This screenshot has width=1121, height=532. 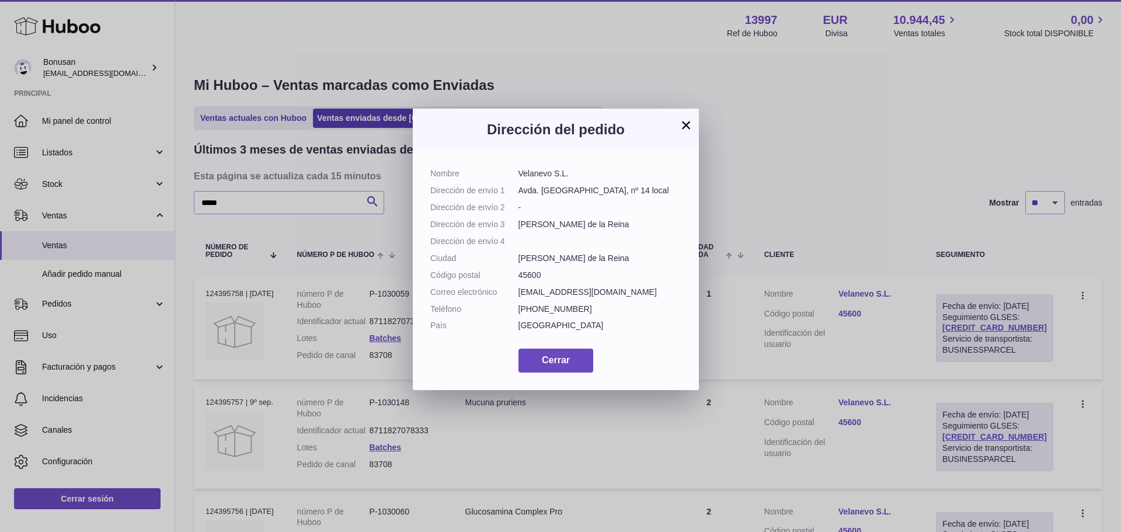 What do you see at coordinates (556, 360) in the screenshot?
I see `span: Cerrar` at bounding box center [556, 360].